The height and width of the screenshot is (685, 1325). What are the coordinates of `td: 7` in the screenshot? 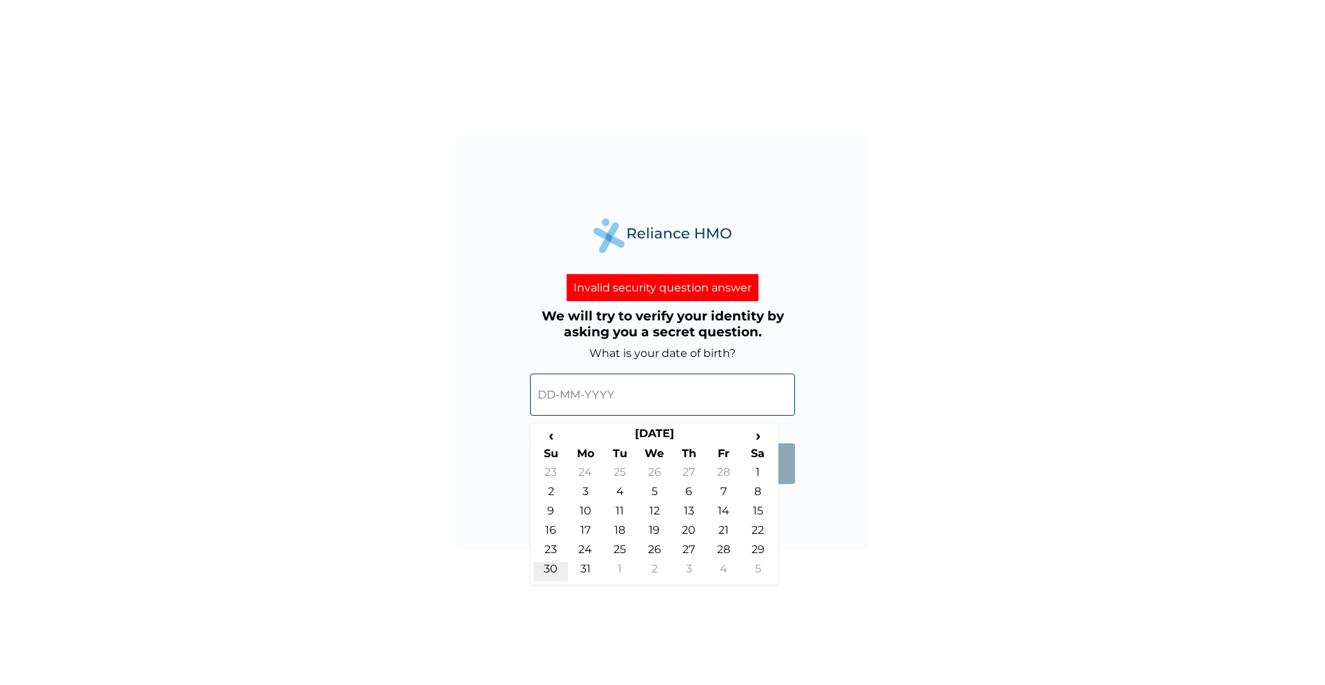 It's located at (723, 494).